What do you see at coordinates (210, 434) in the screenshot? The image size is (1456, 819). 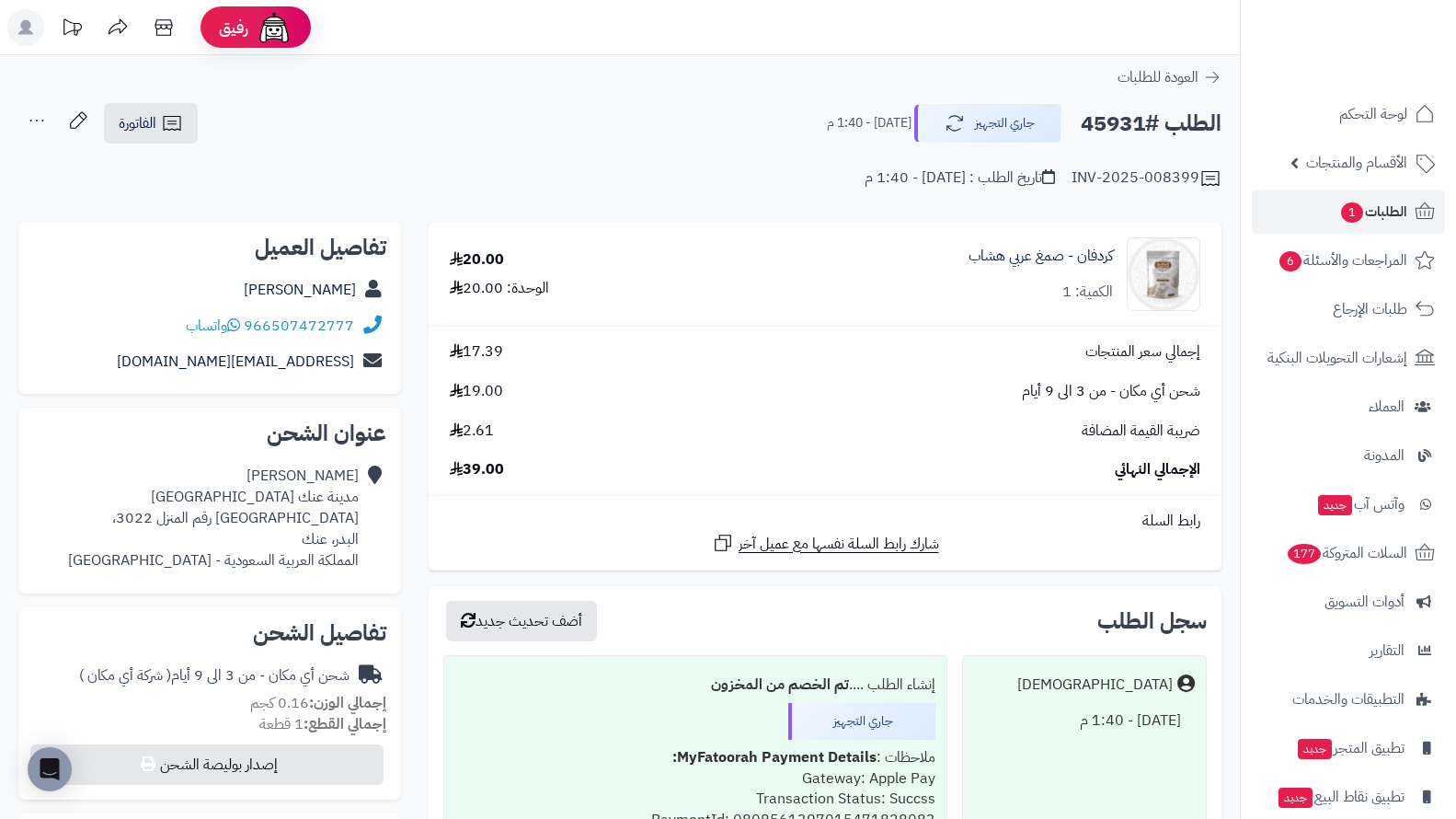 I see `h2: عنوان الشحن` at bounding box center [210, 434].